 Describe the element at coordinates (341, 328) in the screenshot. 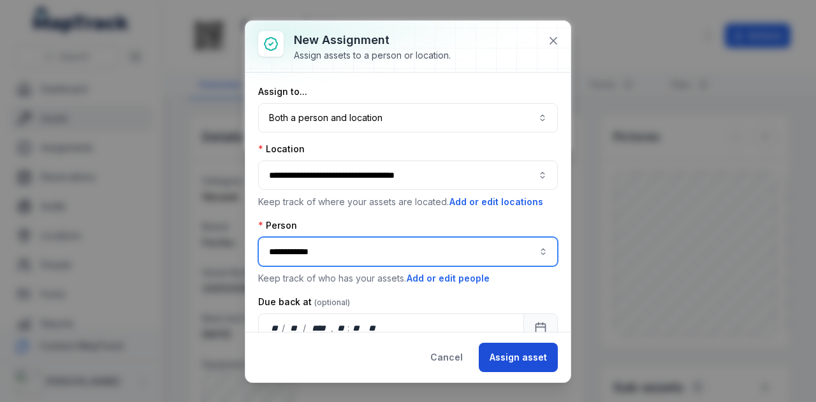

I see `div: hour,` at that location.